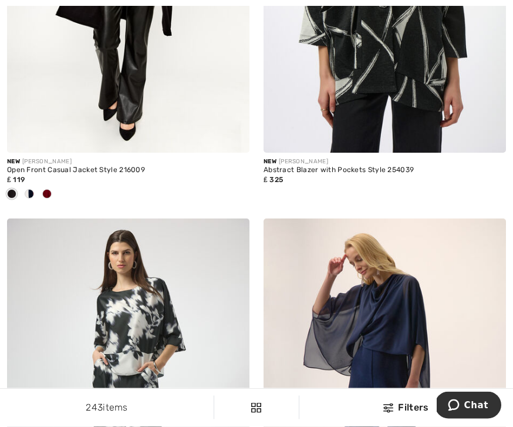  Describe the element at coordinates (12, 195) in the screenshot. I see `div: Black` at that location.